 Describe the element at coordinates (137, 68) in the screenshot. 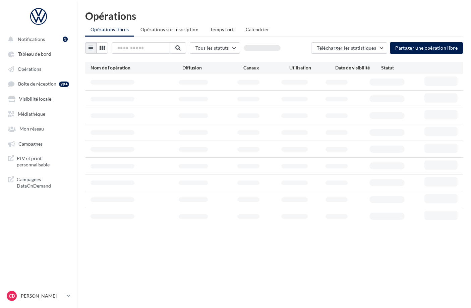

I see `div: Nom de l'opération` at that location.